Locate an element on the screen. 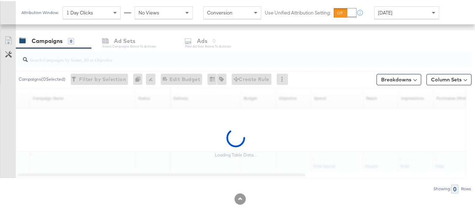 The height and width of the screenshot is (223, 475). button: Column Sets is located at coordinates (449, 78).